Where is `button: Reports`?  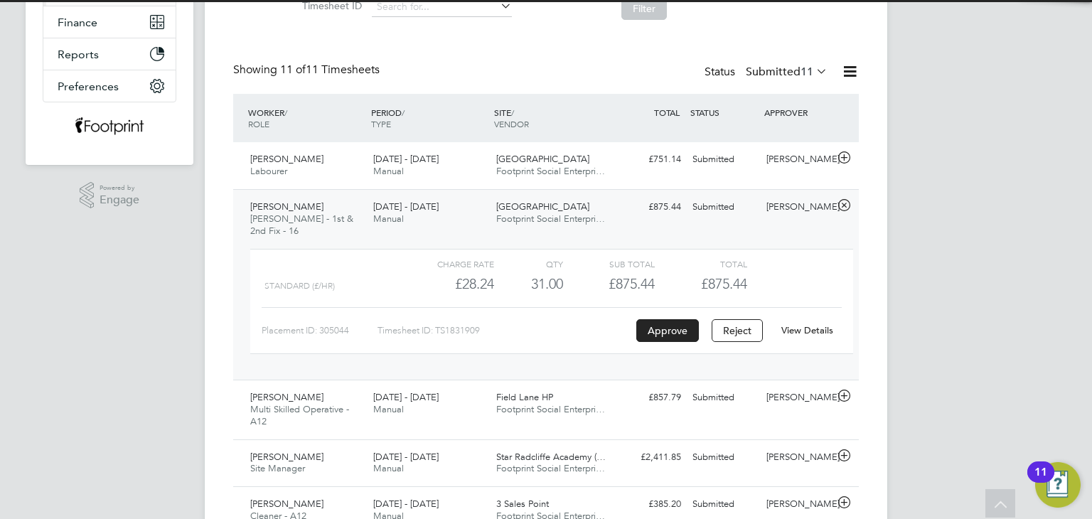 button: Reports is located at coordinates (109, 54).